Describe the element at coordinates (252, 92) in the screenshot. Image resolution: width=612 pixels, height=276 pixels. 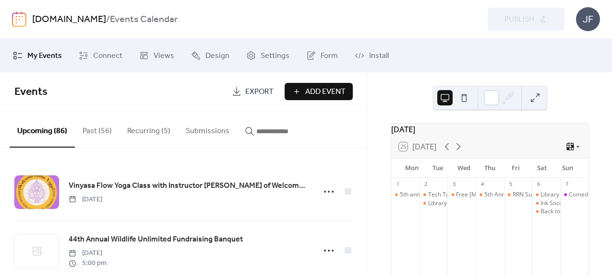
I see `a: Export` at that location.